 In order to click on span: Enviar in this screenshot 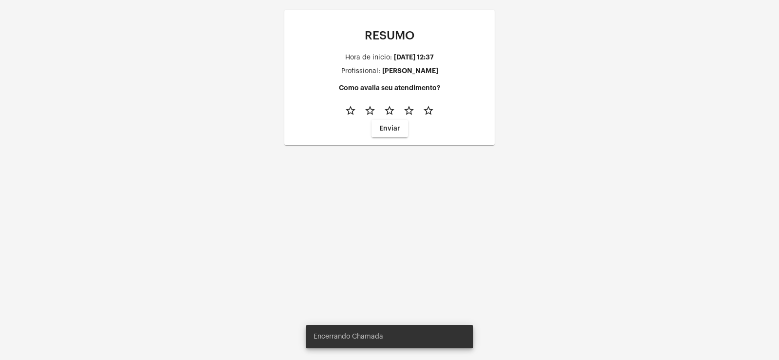, I will do `click(390, 129)`.